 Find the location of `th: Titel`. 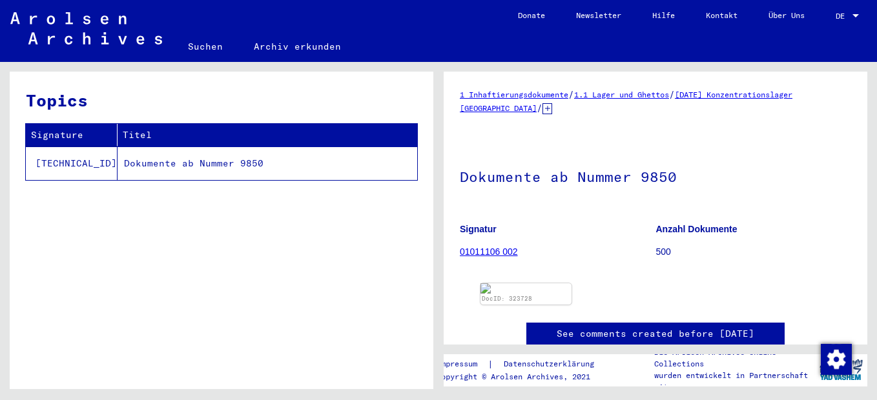

th: Titel is located at coordinates (267, 135).